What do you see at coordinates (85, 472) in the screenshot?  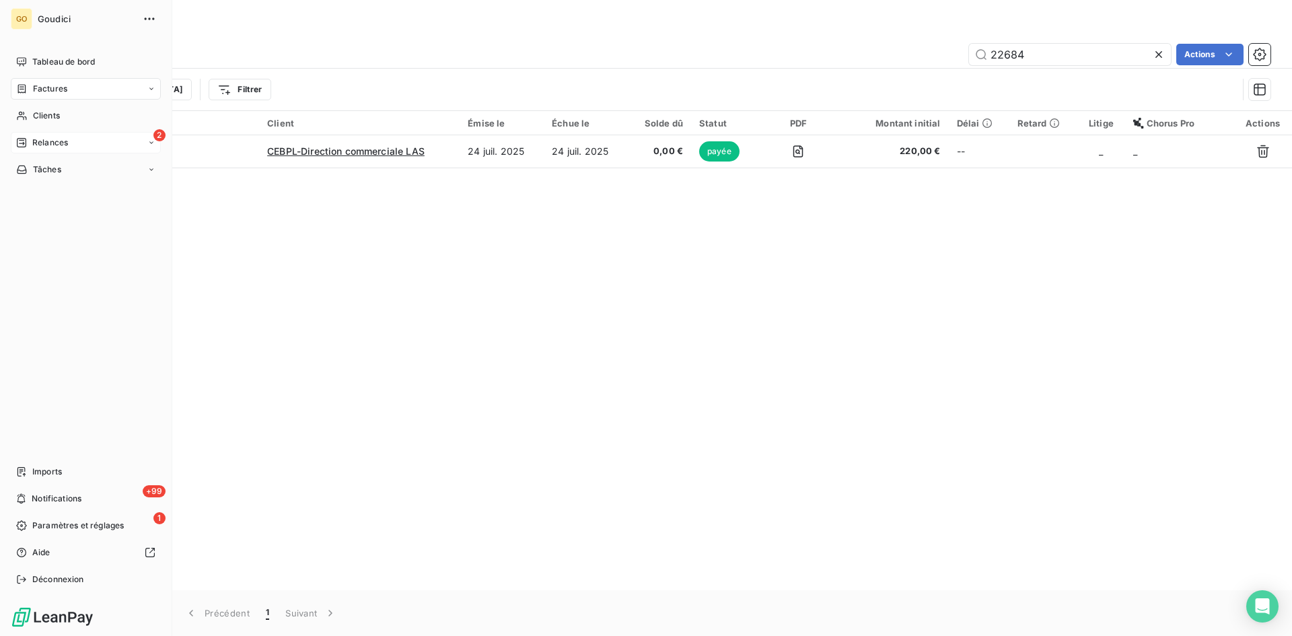 I see `a: Imports` at bounding box center [85, 472].